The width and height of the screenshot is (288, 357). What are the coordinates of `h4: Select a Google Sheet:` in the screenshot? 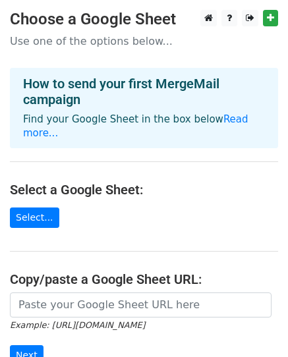 It's located at (144, 190).